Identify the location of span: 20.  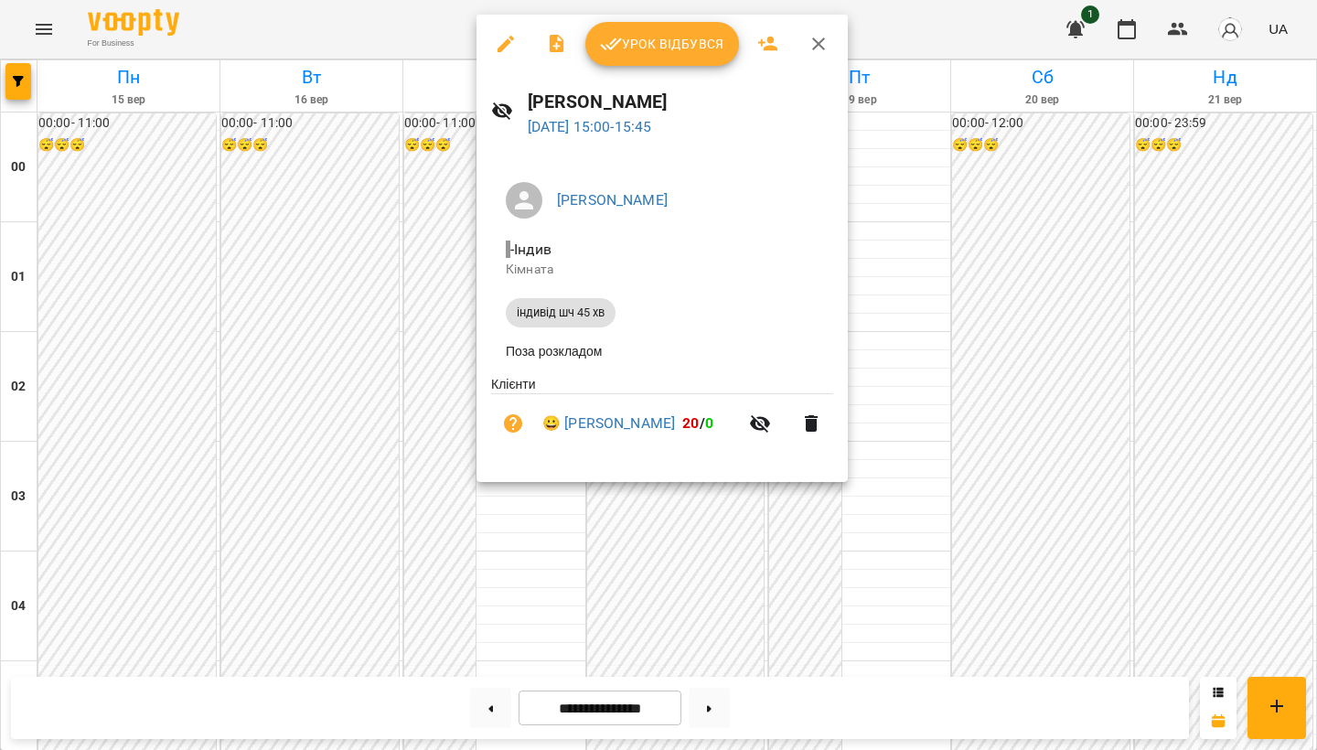
(691, 423).